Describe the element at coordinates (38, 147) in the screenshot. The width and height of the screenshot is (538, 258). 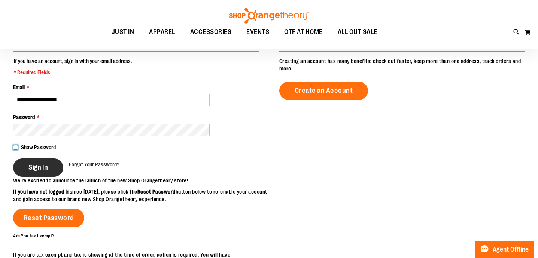
I see `span: Show Password` at that location.